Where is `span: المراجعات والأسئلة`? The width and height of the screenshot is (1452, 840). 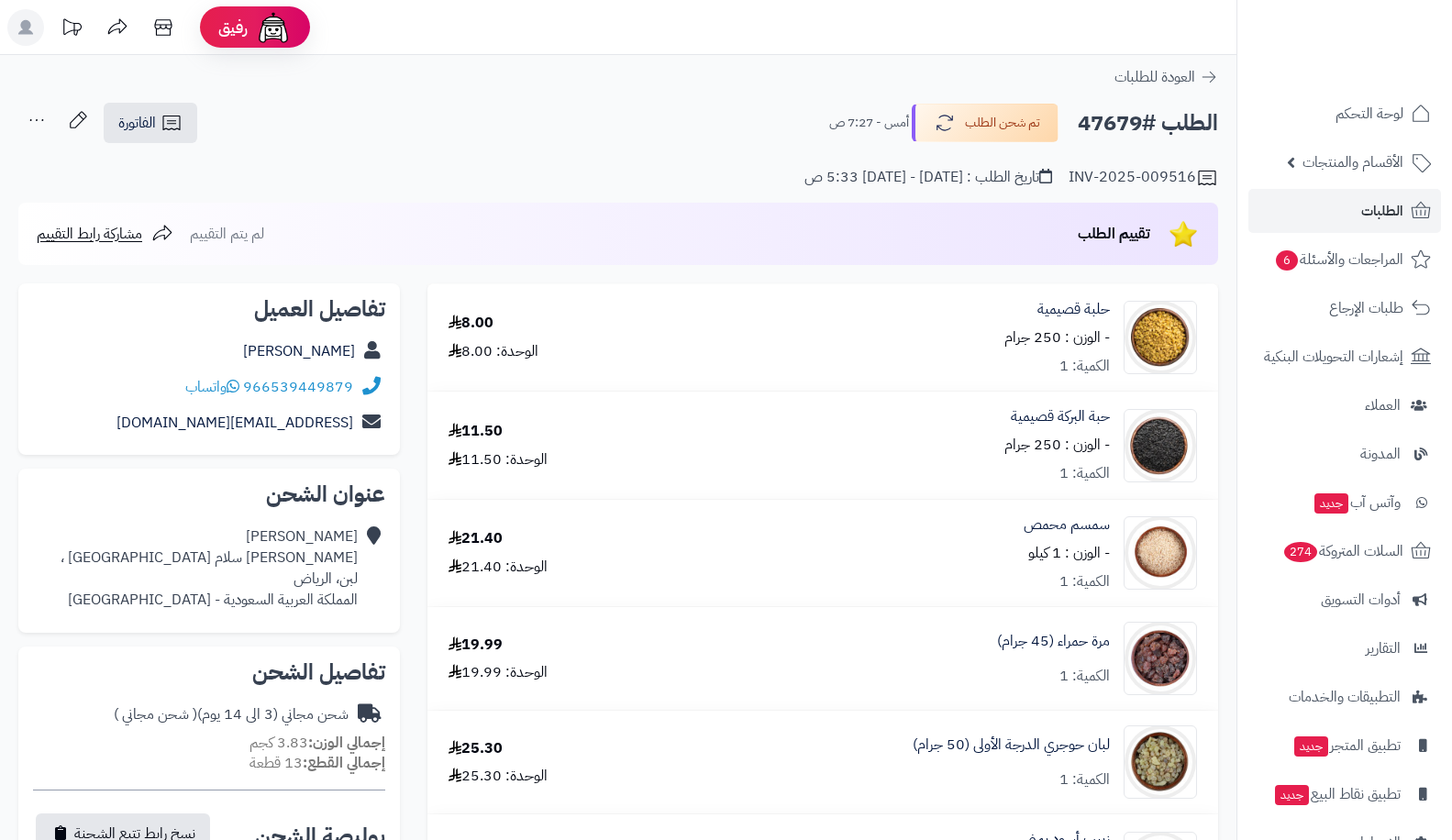
span: المراجعات والأسئلة is located at coordinates (1339, 259).